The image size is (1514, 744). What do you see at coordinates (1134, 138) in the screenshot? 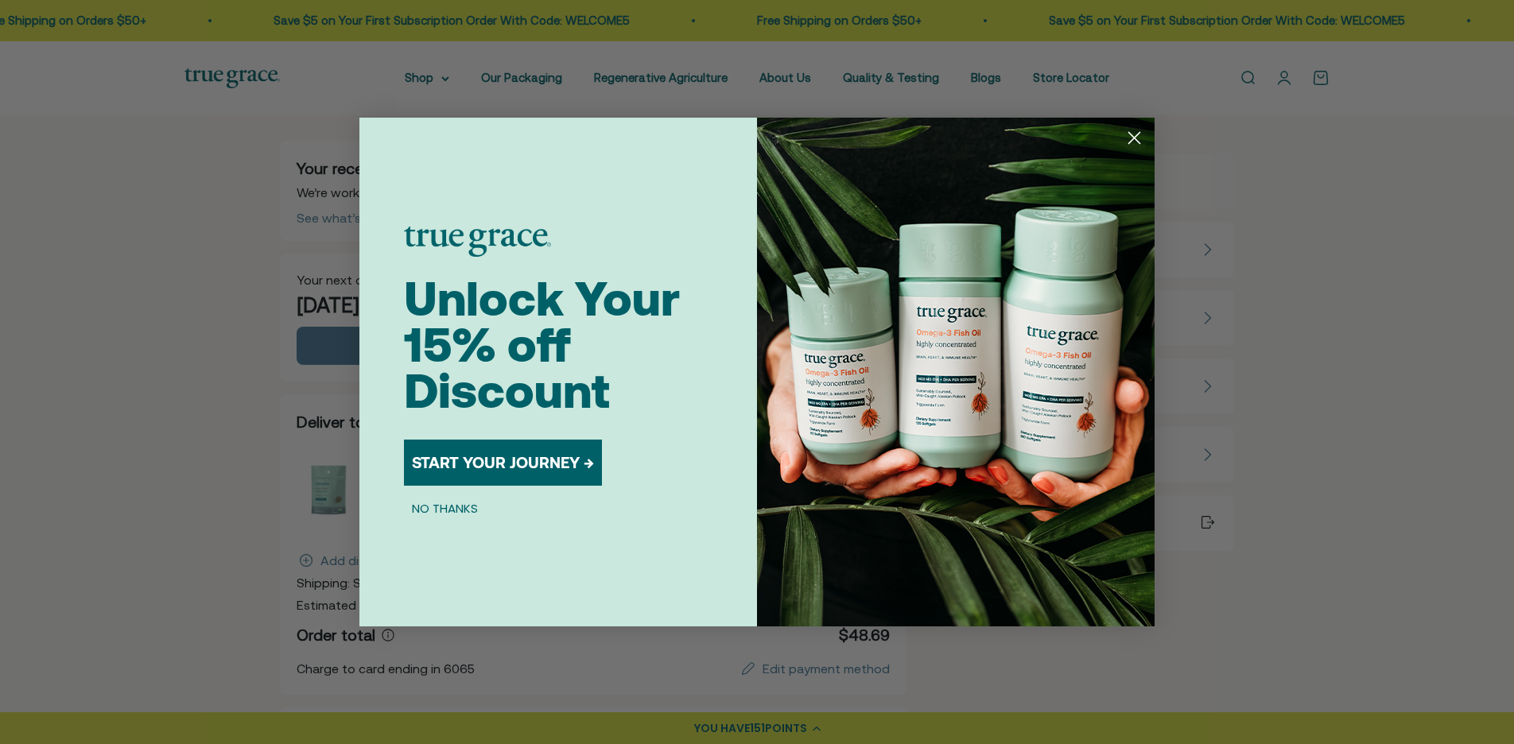
I see `button: Close dialog` at bounding box center [1134, 138].